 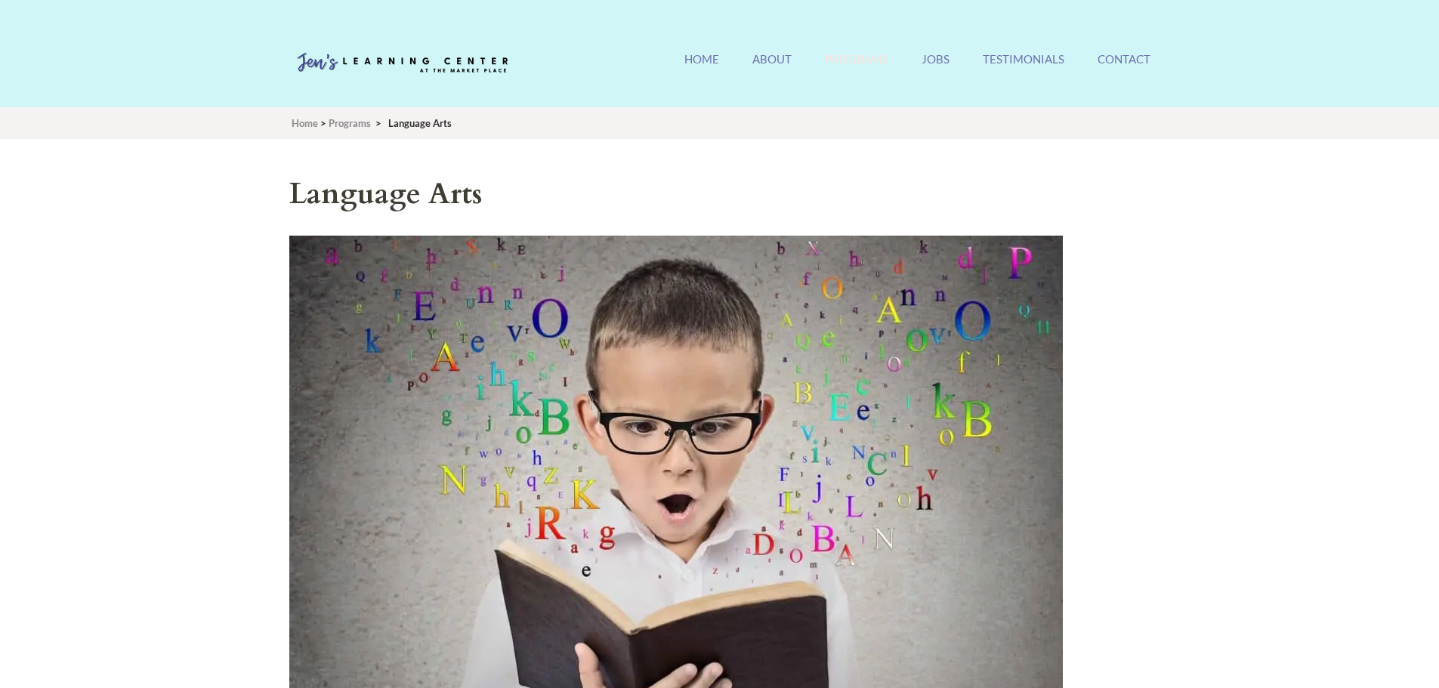 What do you see at coordinates (1124, 68) in the screenshot?
I see `a: Contact` at bounding box center [1124, 68].